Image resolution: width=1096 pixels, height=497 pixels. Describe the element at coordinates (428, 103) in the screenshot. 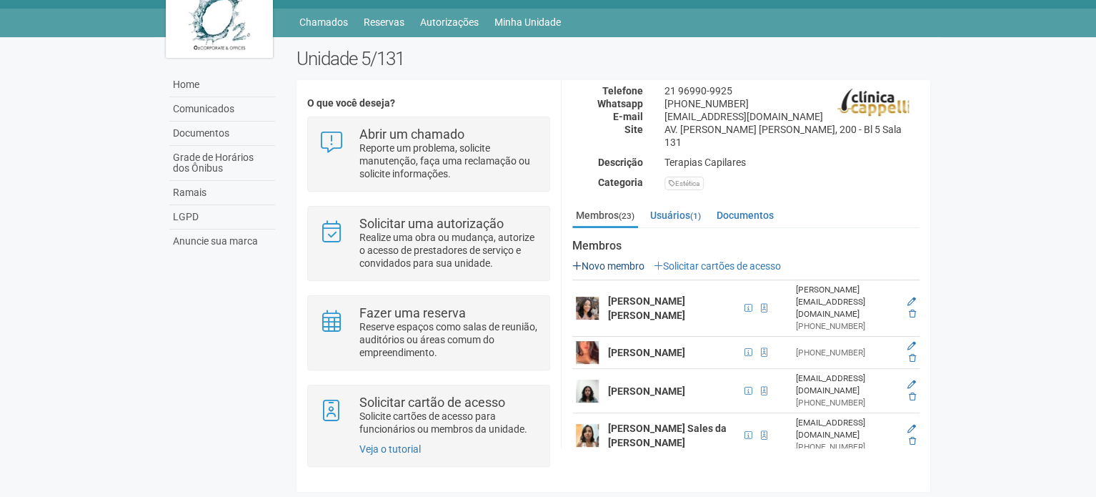

I see `h4: O que você deseja?` at that location.